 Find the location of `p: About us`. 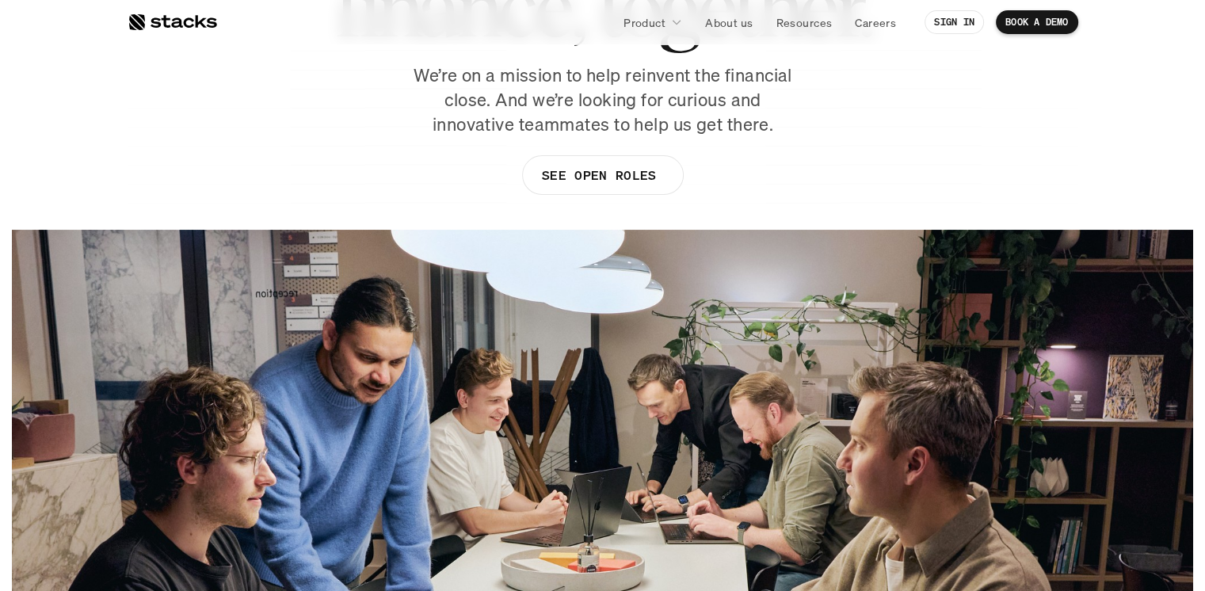

p: About us is located at coordinates (729, 22).